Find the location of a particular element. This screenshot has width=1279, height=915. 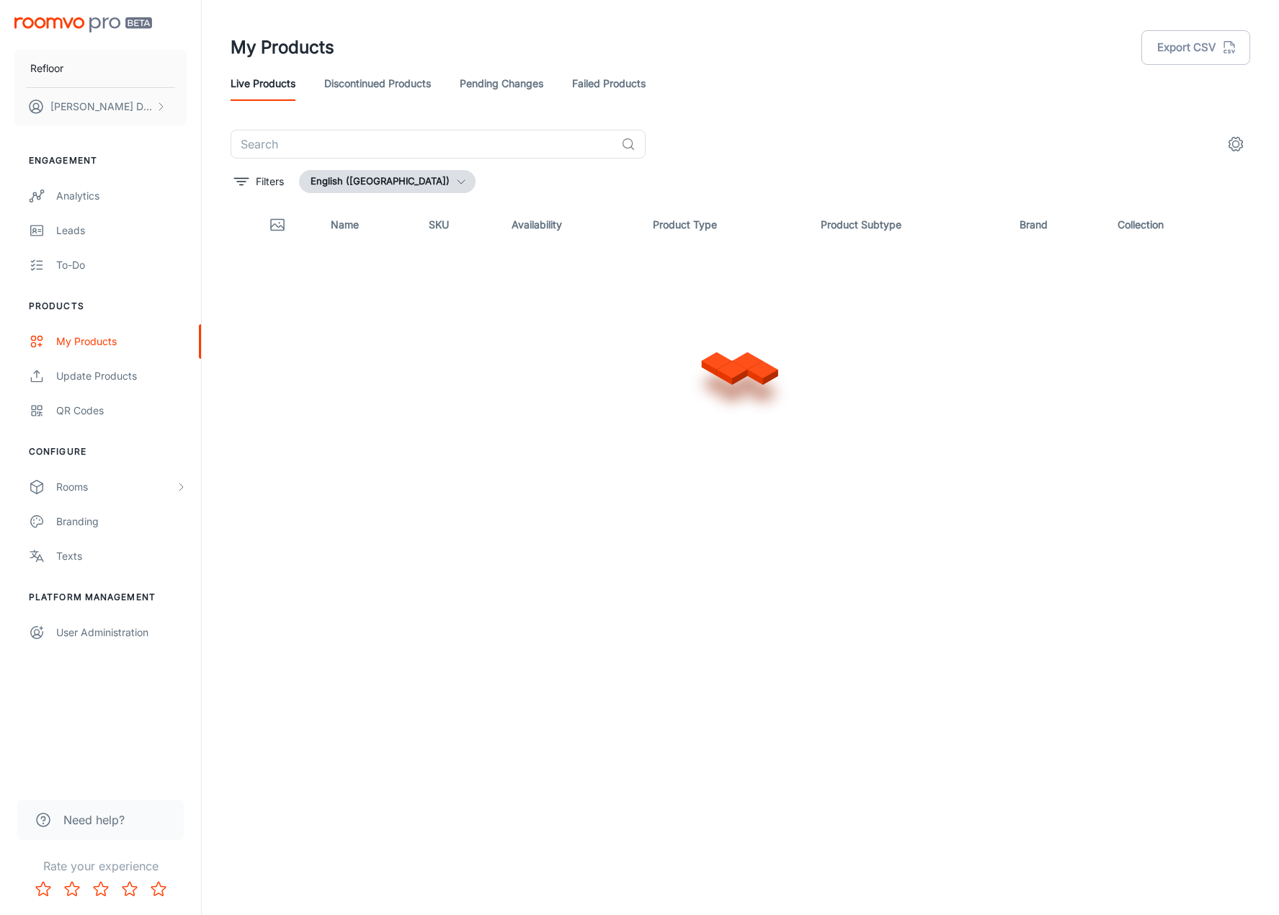

th: Product Type is located at coordinates (725, 225).